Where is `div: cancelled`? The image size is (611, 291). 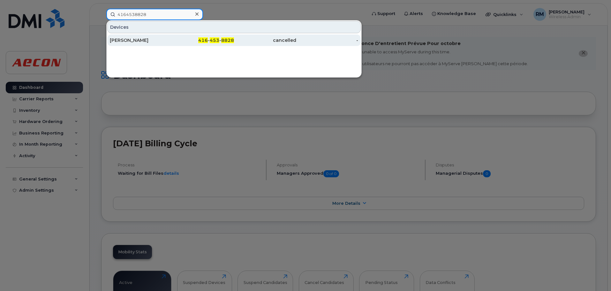
div: cancelled is located at coordinates (265, 40).